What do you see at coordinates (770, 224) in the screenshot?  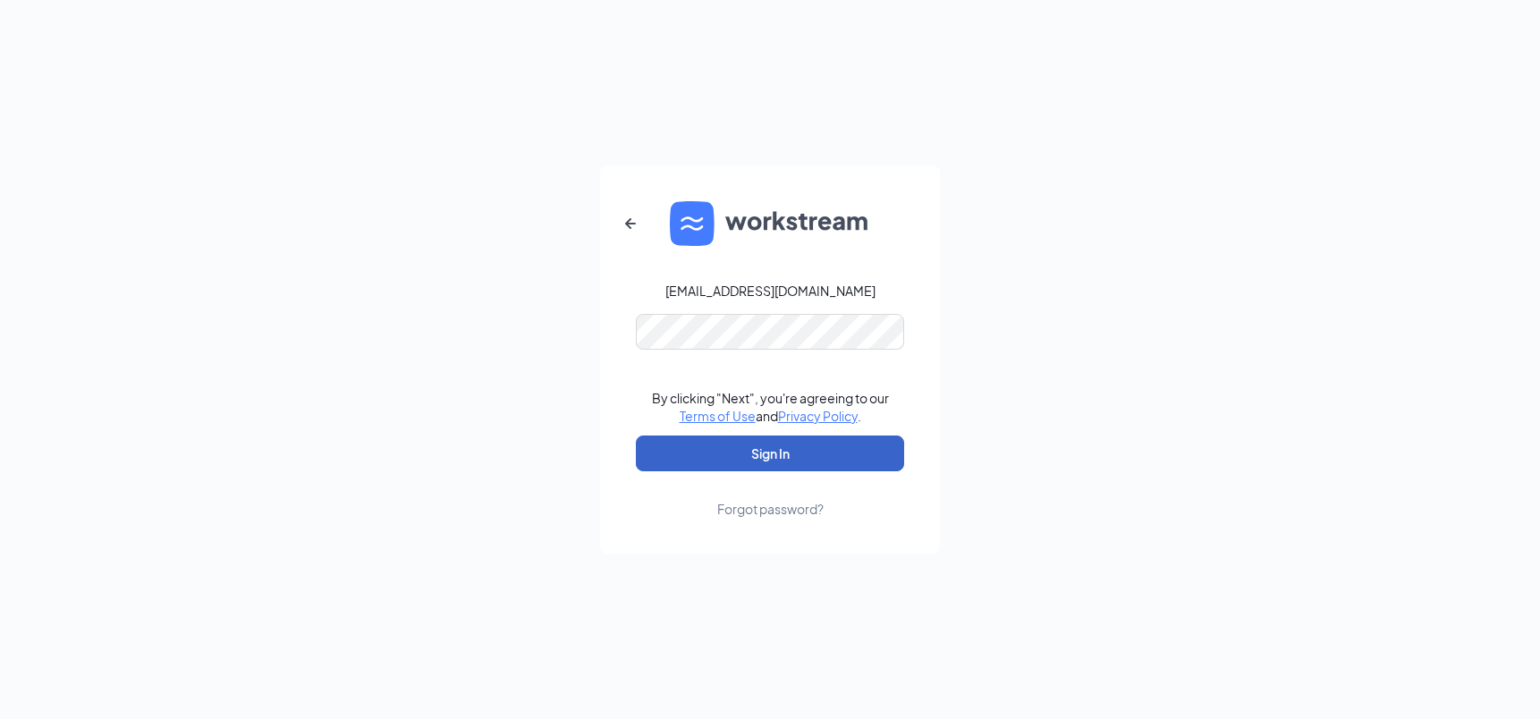 I see `img: WS logo and Workstream text` at bounding box center [770, 224].